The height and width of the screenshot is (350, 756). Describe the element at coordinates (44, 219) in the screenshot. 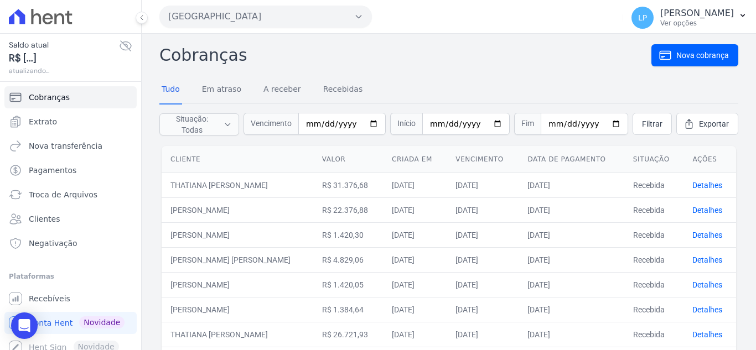

I see `span: Clientes` at that location.